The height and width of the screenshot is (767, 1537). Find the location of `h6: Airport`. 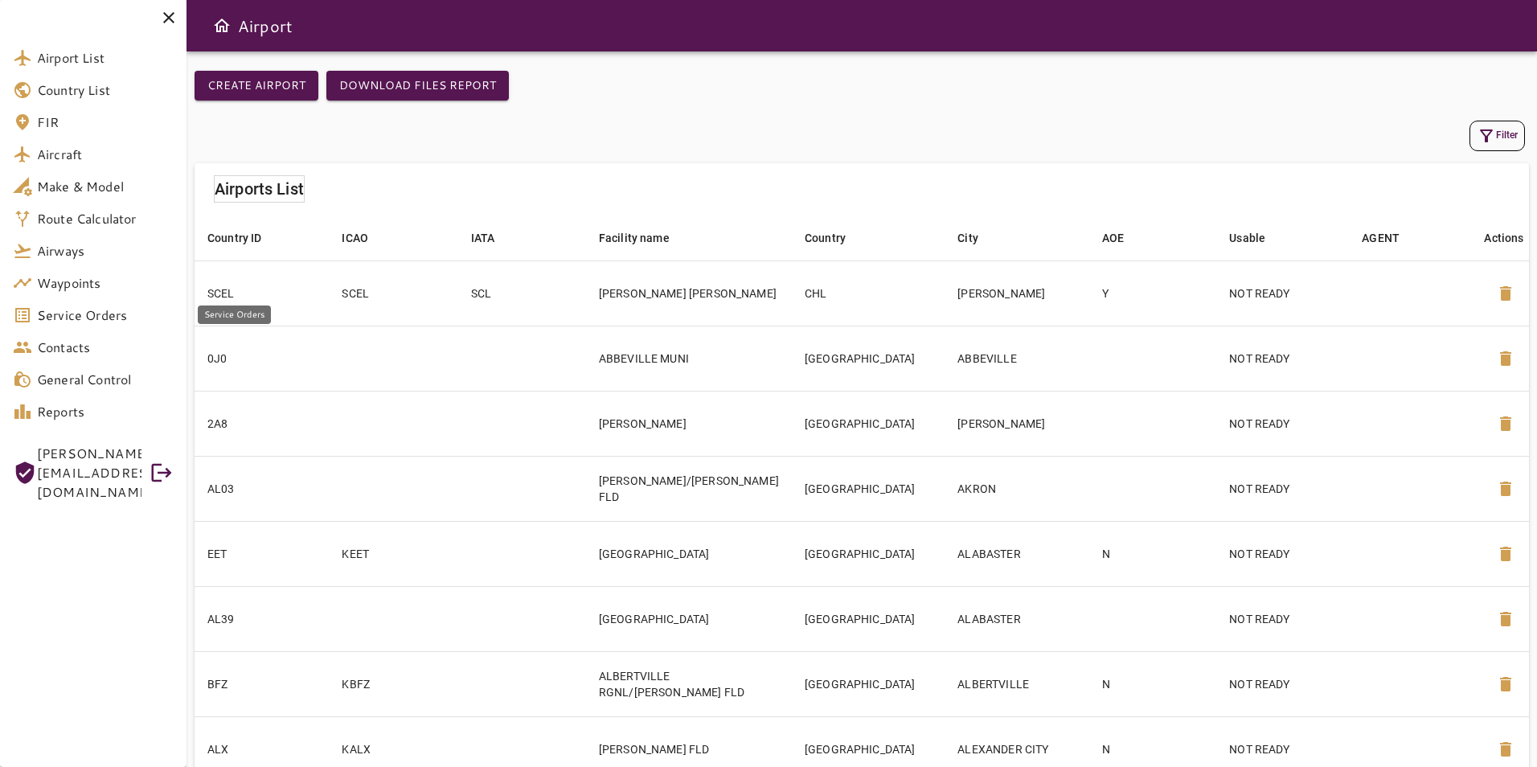

h6: Airport is located at coordinates (265, 26).